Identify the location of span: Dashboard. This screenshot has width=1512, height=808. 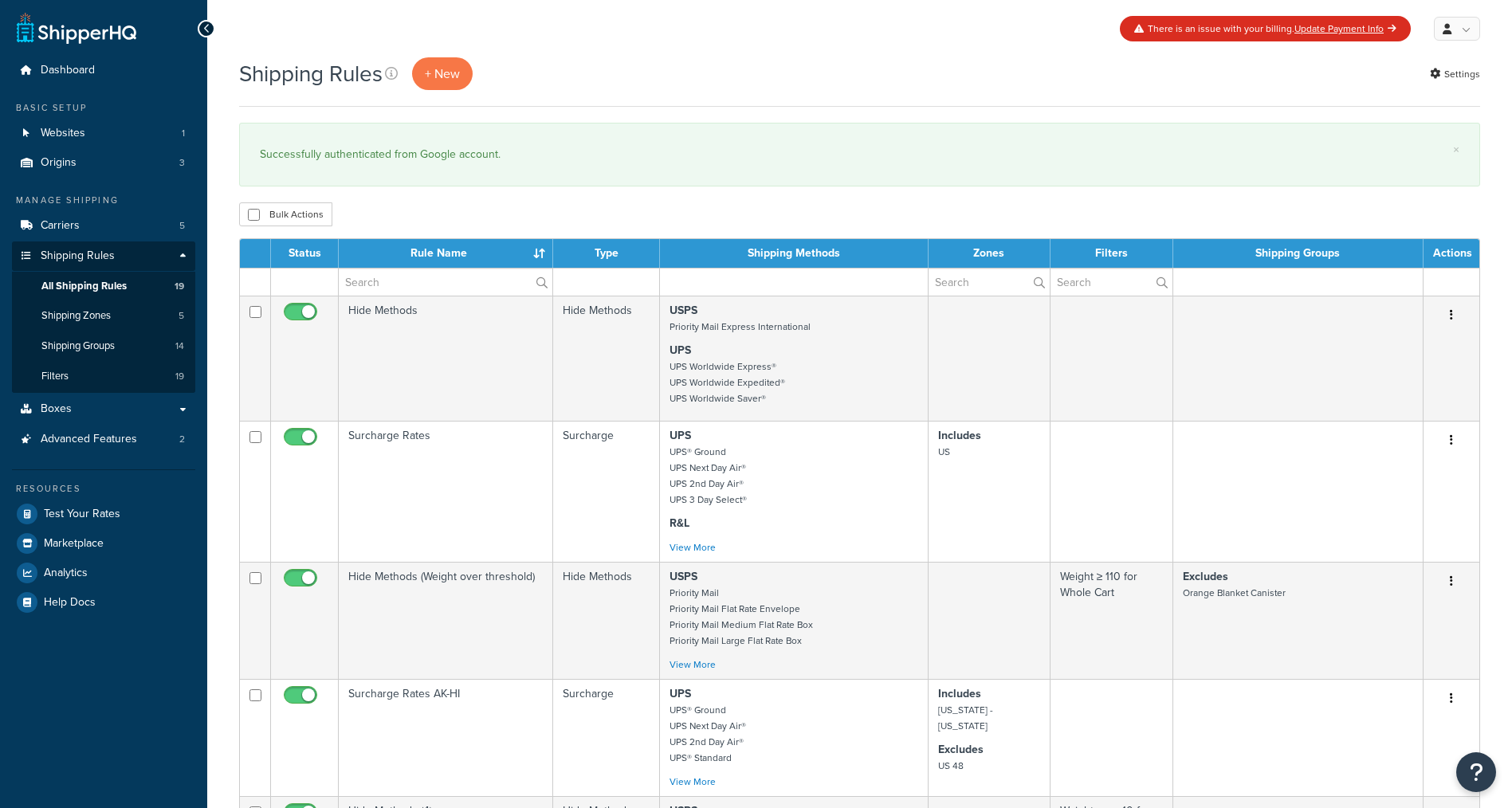
(68, 70).